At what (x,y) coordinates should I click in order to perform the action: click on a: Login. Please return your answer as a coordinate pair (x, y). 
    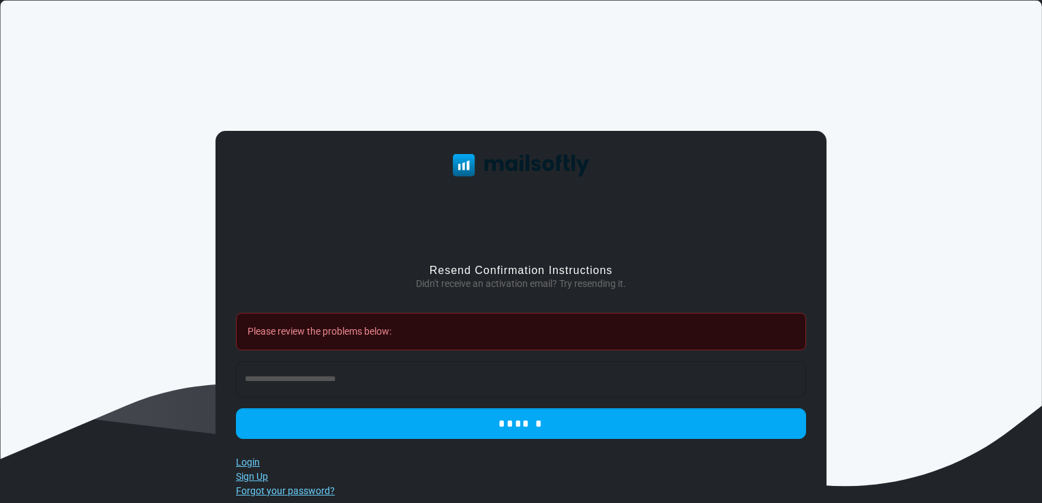
    Looking at the image, I should click on (248, 462).